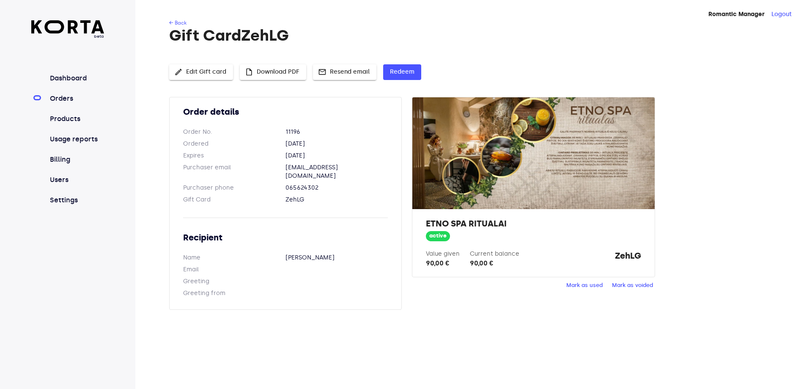 The height and width of the screenshot is (389, 812). Describe the element at coordinates (76, 180) in the screenshot. I see `a: Users` at that location.